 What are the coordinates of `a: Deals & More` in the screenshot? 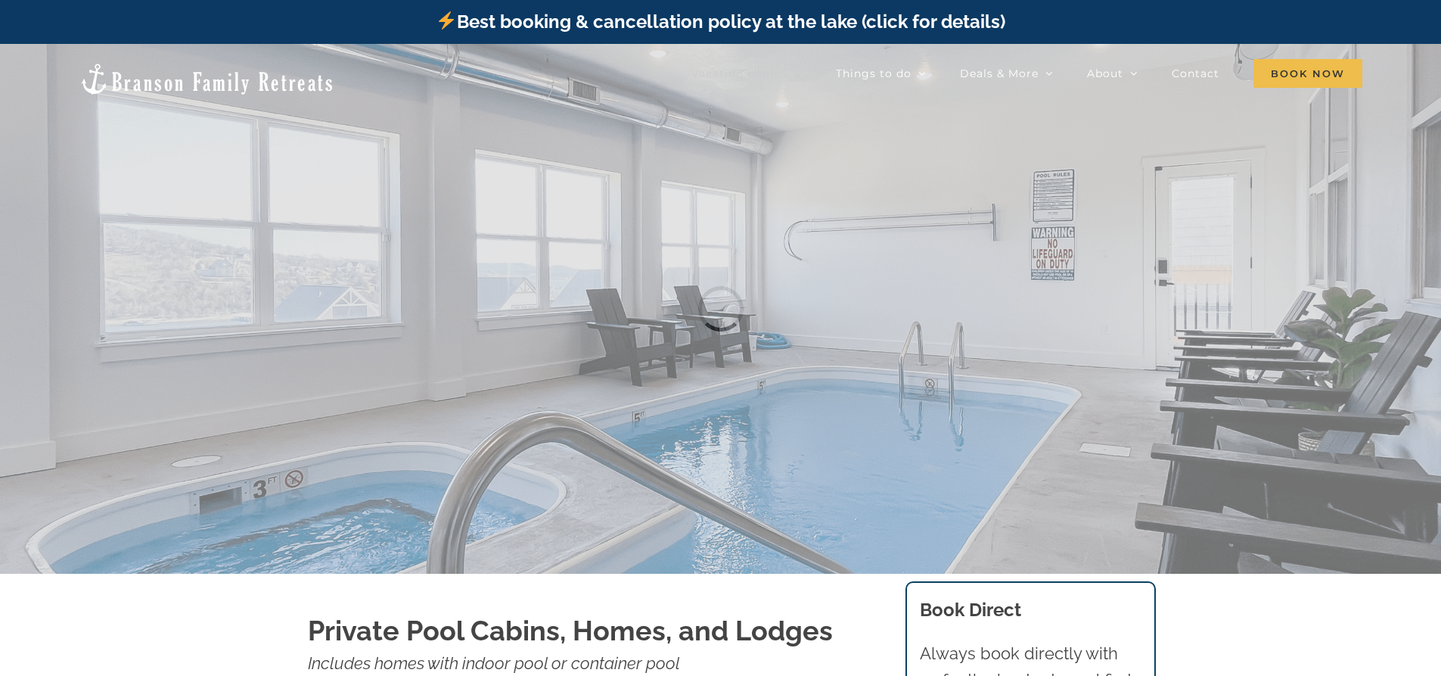 It's located at (1006, 73).